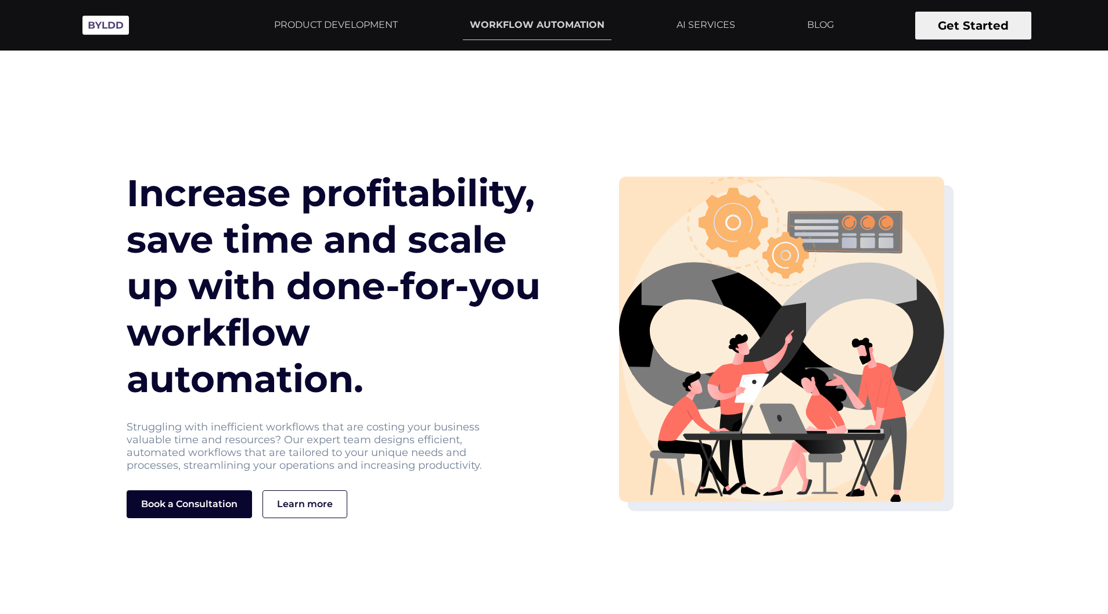  I want to click on button: Book a Consultation, so click(189, 504).